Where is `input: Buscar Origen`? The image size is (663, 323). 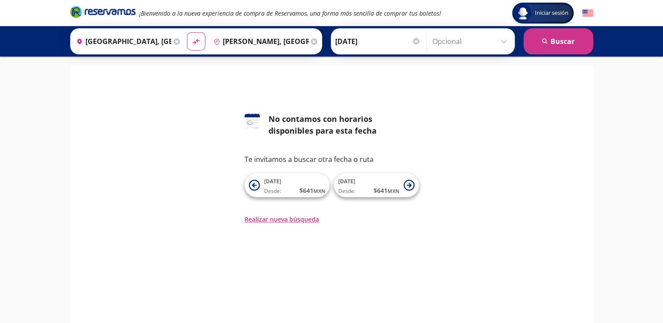 input: Buscar Origen is located at coordinates (122, 41).